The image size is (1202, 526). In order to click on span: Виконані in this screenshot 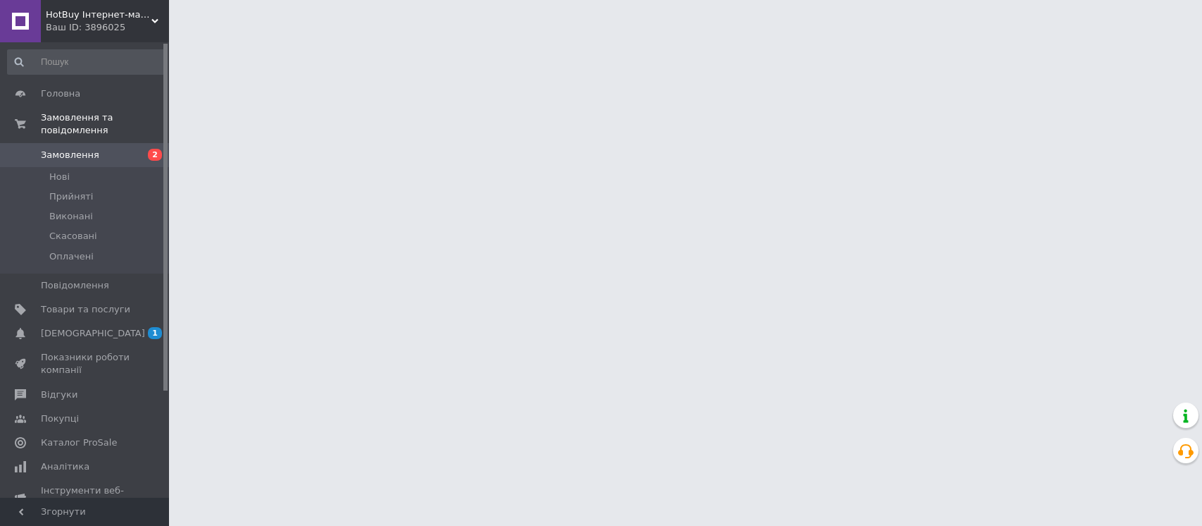, I will do `click(71, 216)`.